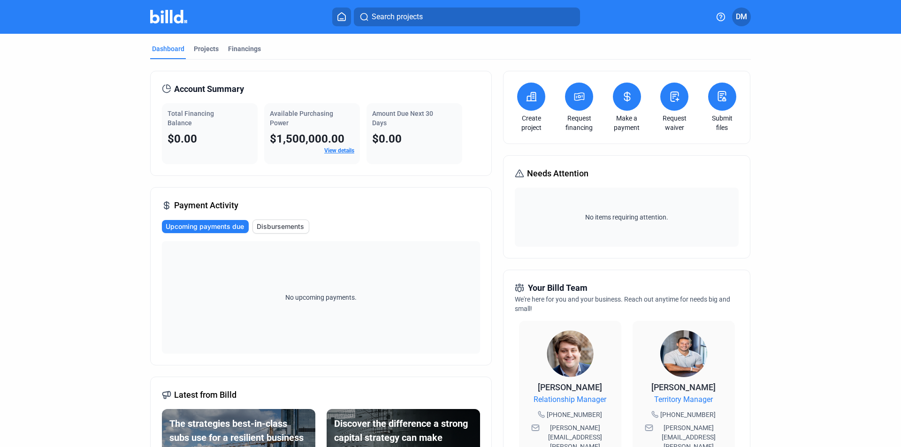 The image size is (901, 447). Describe the element at coordinates (622, 304) in the screenshot. I see `span: We're here for you and your business. Reach out anytime for needs big and small!` at that location.